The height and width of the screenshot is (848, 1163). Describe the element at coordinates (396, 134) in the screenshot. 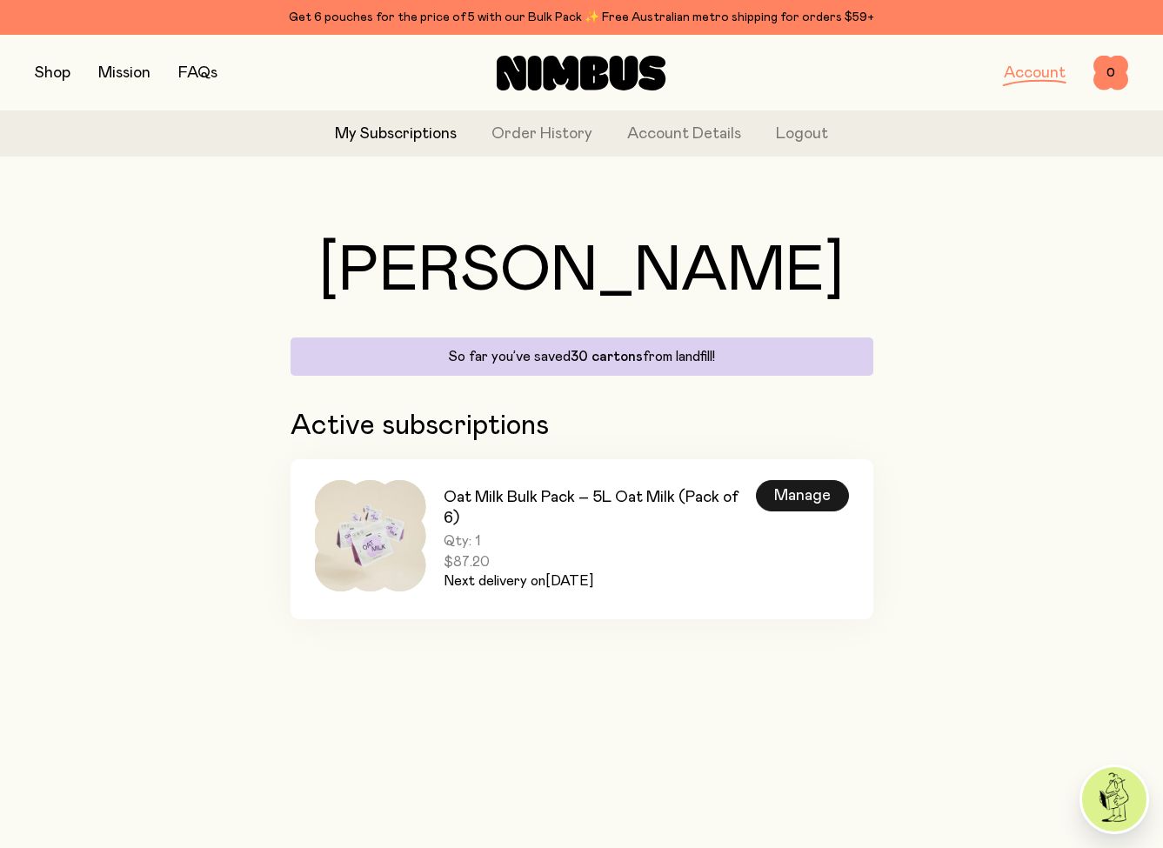

I see `a: My Subscriptions` at that location.